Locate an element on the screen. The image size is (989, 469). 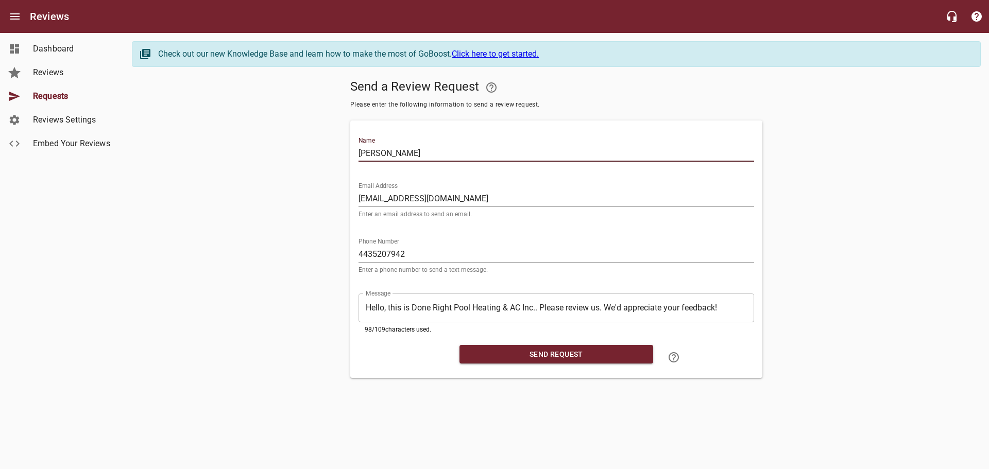
span: Please enter the following information to send a review request. is located at coordinates (557, 105).